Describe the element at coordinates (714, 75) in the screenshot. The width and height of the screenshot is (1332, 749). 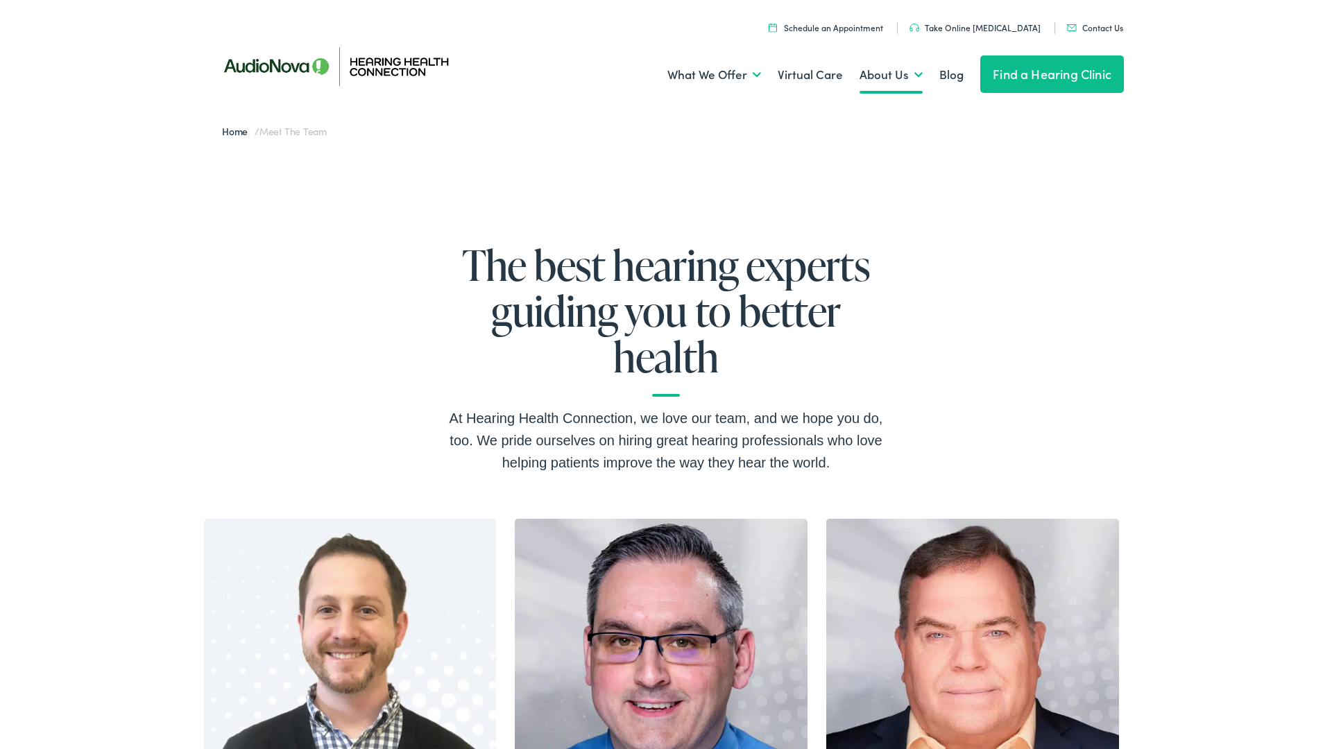
I see `a: What We Offer` at that location.